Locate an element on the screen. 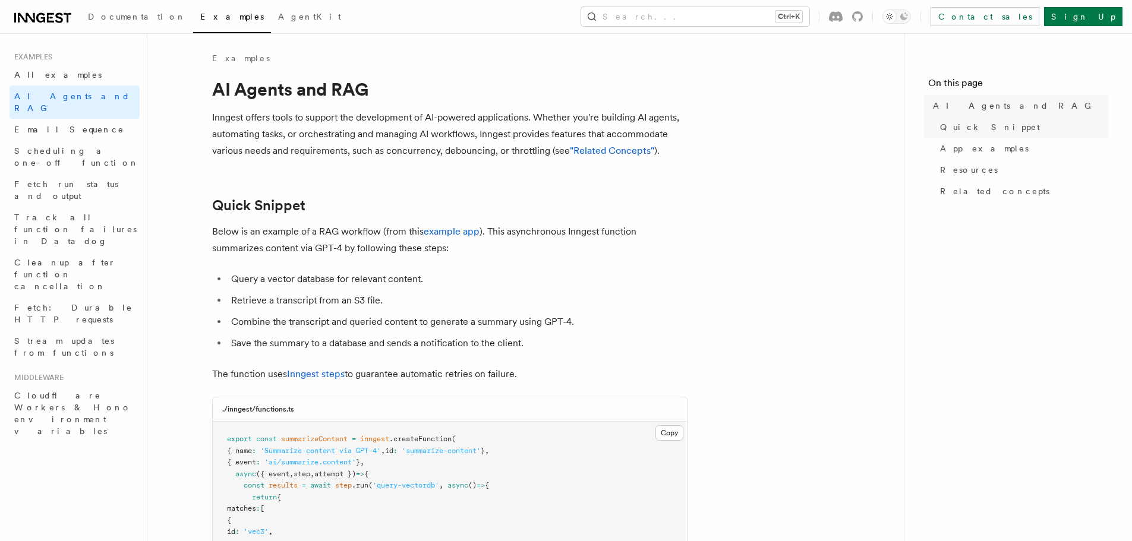  h3: ./inngest/functions.ts is located at coordinates (258, 409).